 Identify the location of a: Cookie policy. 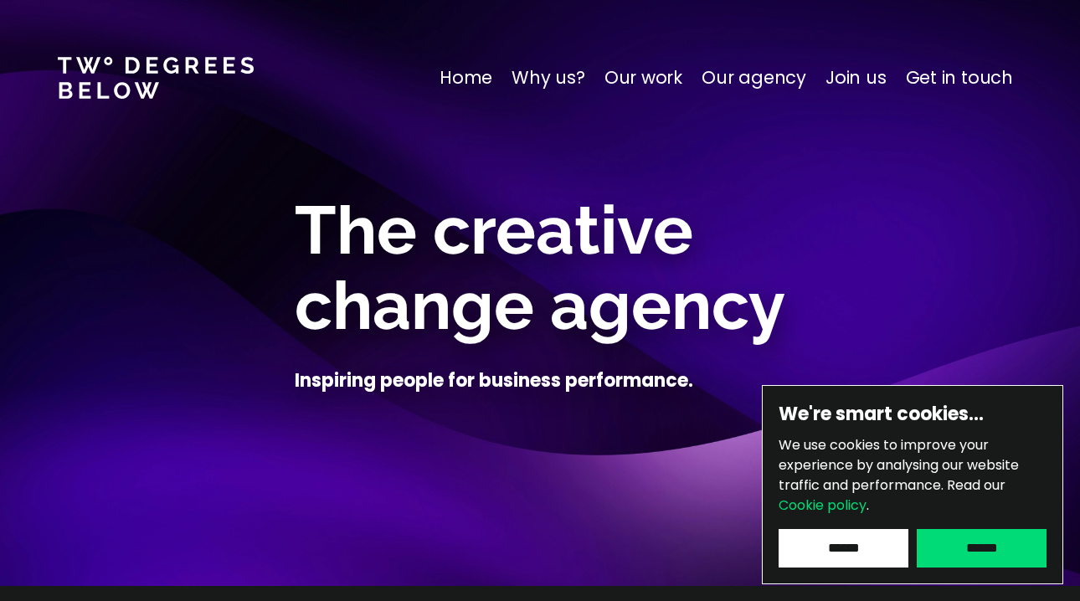
(822, 505).